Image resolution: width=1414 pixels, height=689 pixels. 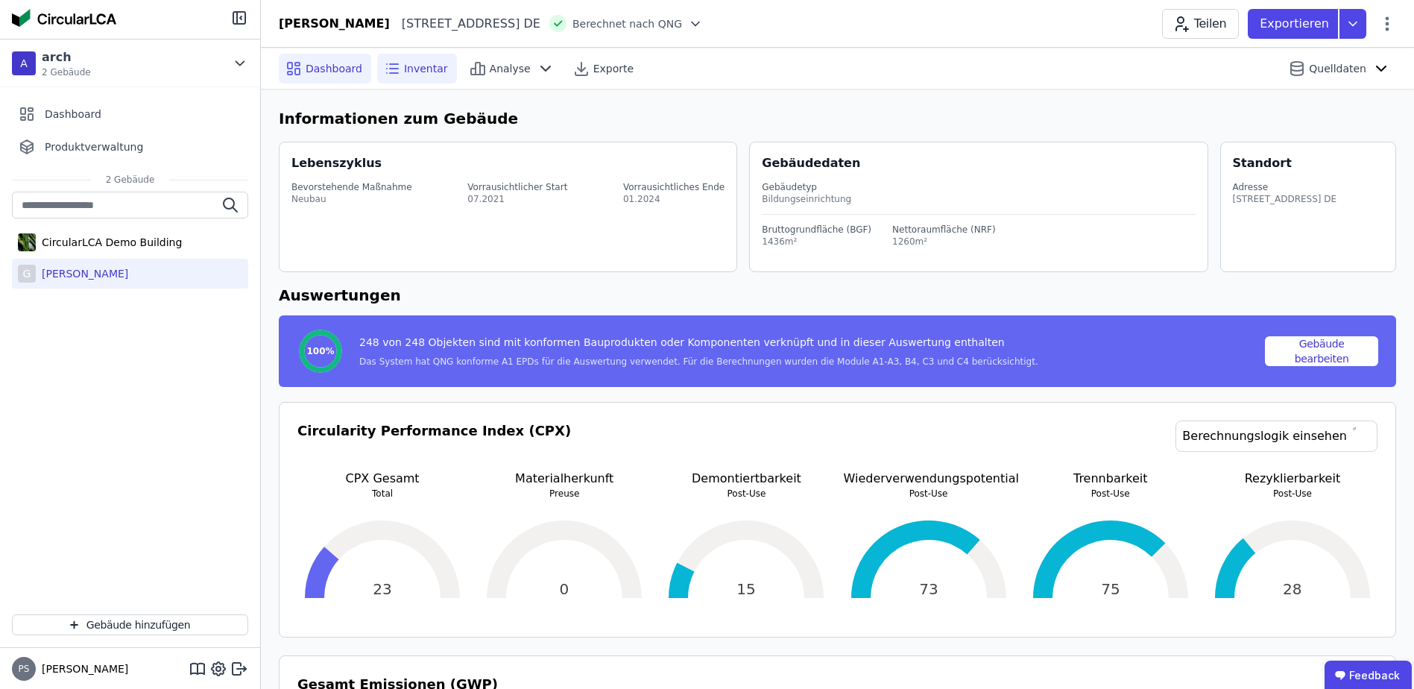 What do you see at coordinates (109, 242) in the screenshot?
I see `div: CircularLCA Demo Building` at bounding box center [109, 242].